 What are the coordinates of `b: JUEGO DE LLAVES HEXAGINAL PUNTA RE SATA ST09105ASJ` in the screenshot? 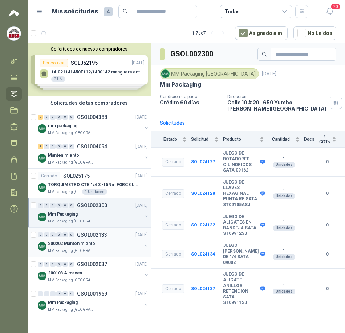 It's located at (241, 194).